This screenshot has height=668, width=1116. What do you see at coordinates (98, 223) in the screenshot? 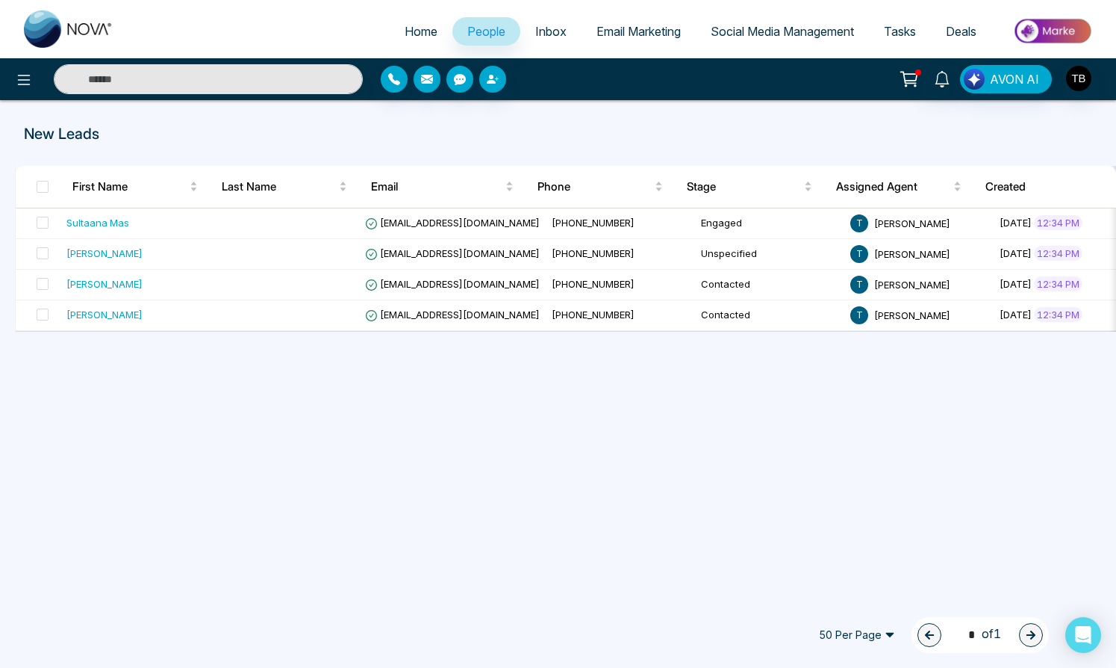
I see `div: Sultaana Mas` at bounding box center [98, 223].